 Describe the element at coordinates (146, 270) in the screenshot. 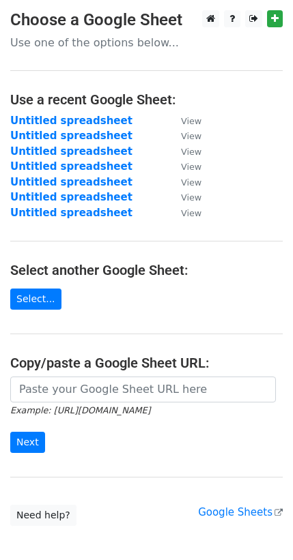

I see `h4: Select another Google Sheet:` at that location.